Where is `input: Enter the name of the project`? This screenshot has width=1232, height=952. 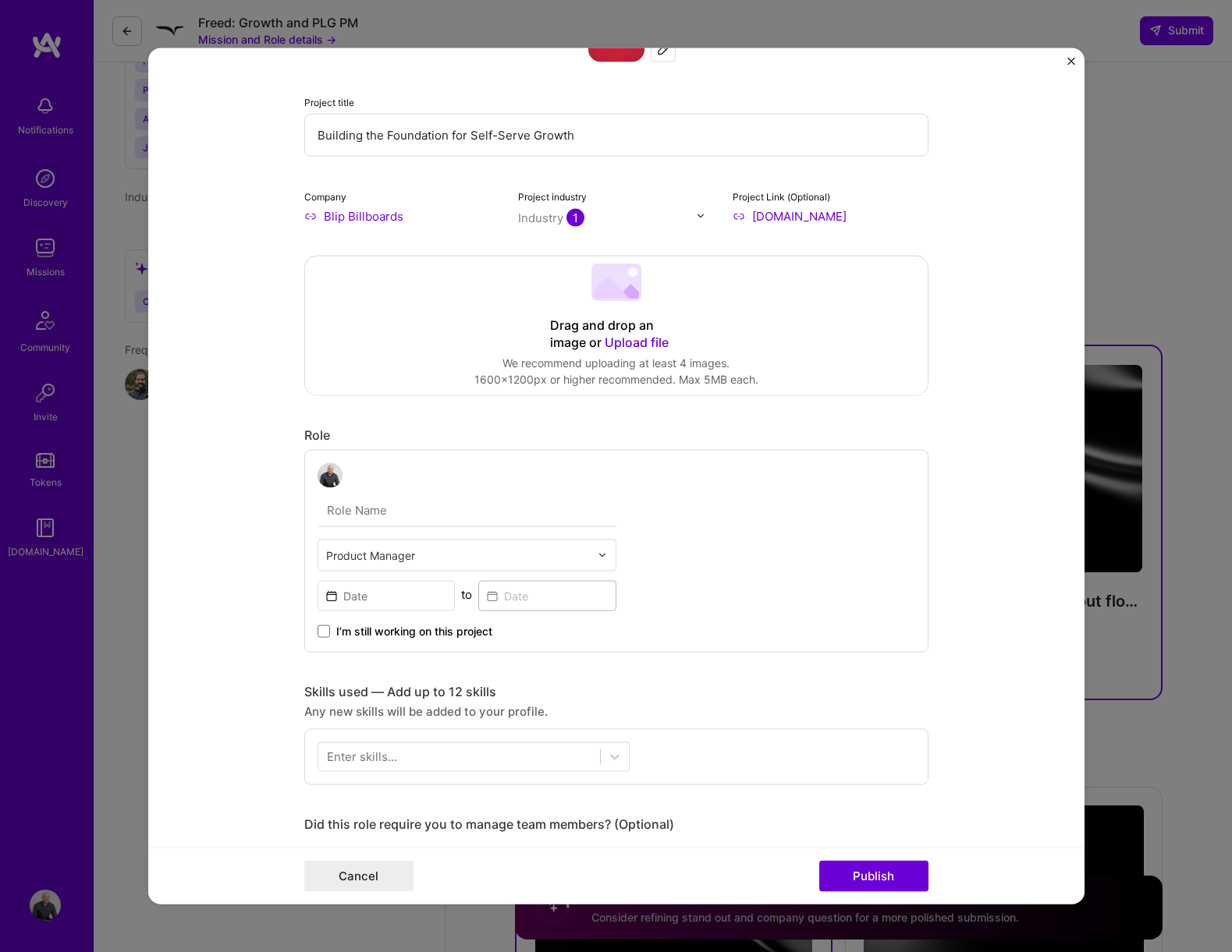 input: Enter the name of the project is located at coordinates (616, 134).